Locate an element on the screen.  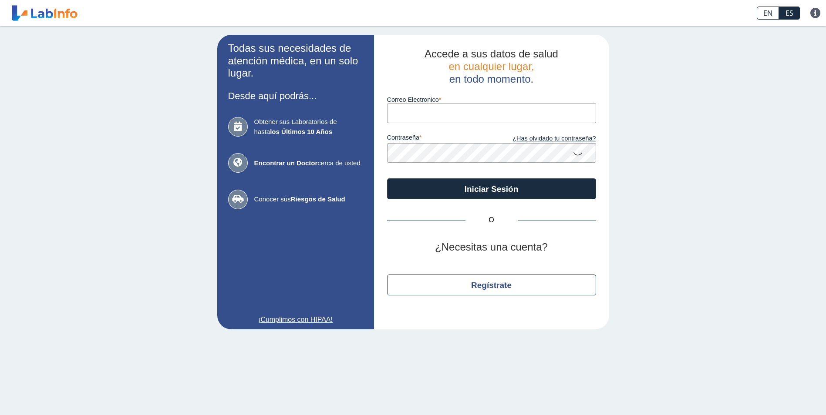
b: los Últimos 10 Años is located at coordinates (301, 131).